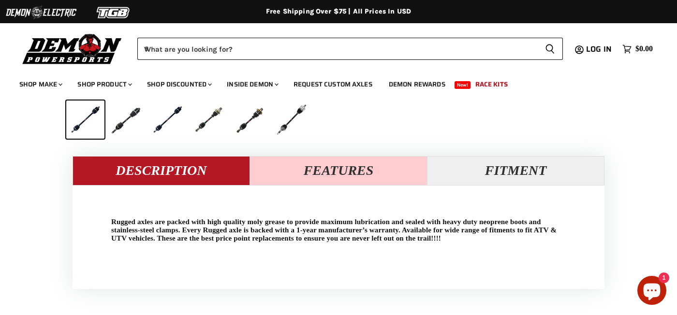 The height and width of the screenshot is (315, 677). I want to click on a: Race Kits, so click(491, 84).